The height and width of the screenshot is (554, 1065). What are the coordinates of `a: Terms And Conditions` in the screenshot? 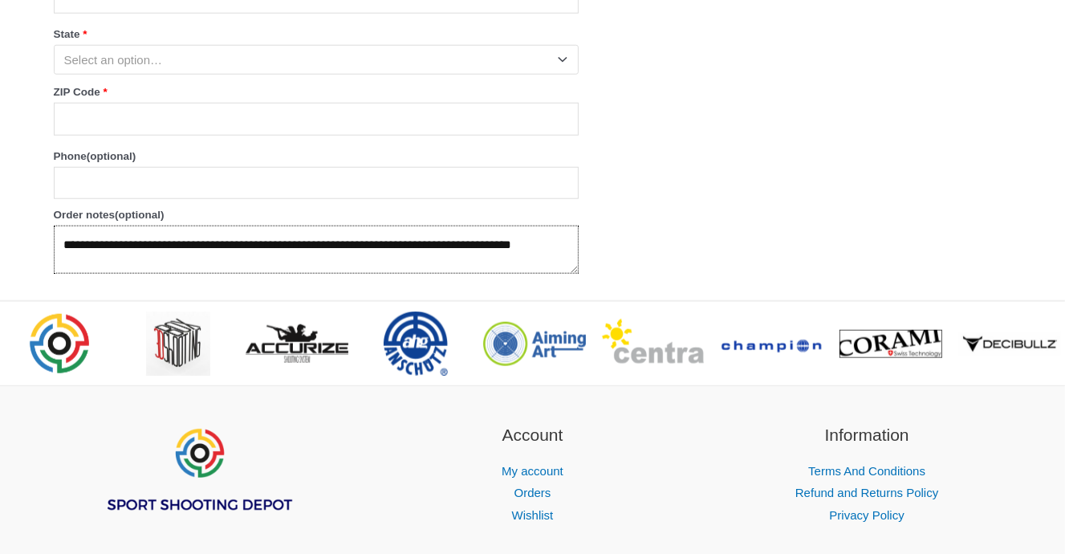 It's located at (867, 470).